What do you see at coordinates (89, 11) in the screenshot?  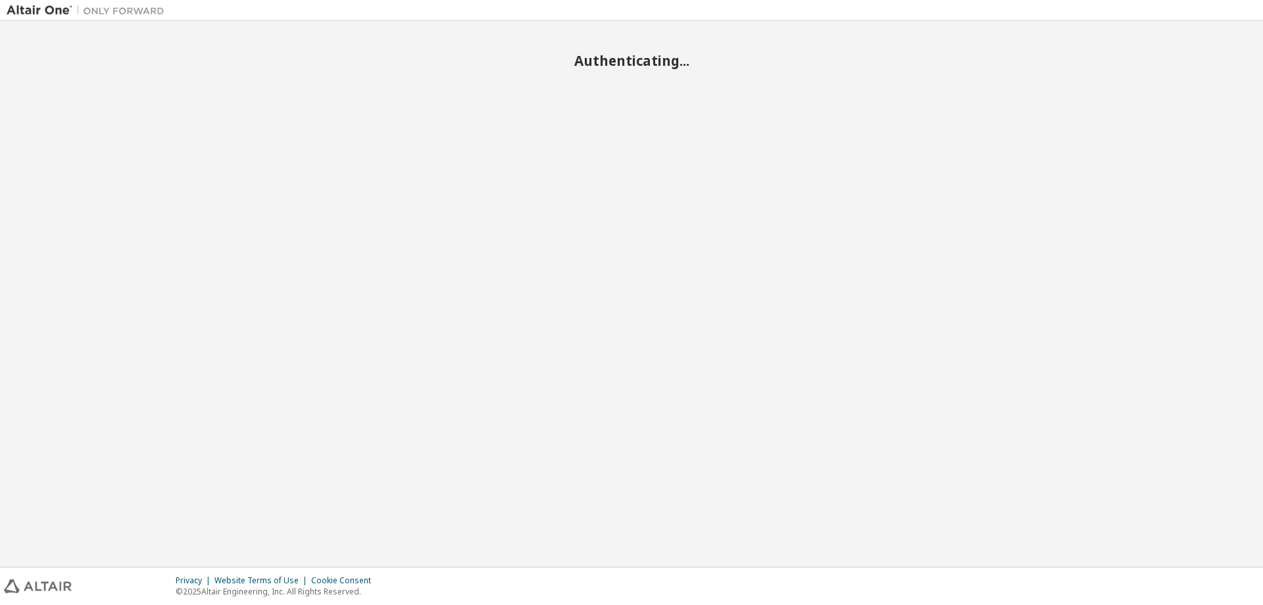 I see `img: Altair One` at bounding box center [89, 11].